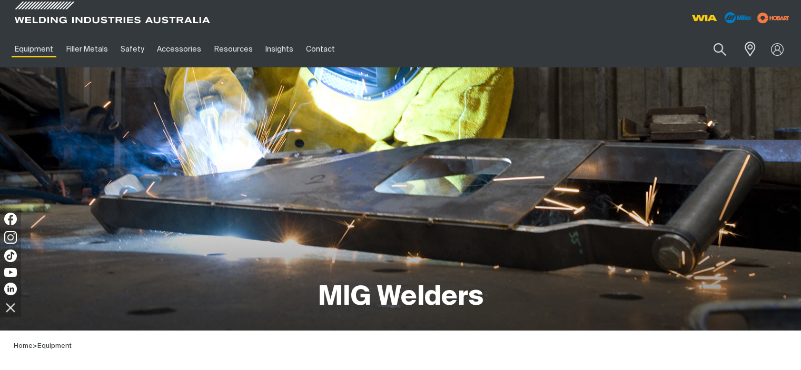 This screenshot has width=801, height=370. I want to click on img: Instagram, so click(11, 238).